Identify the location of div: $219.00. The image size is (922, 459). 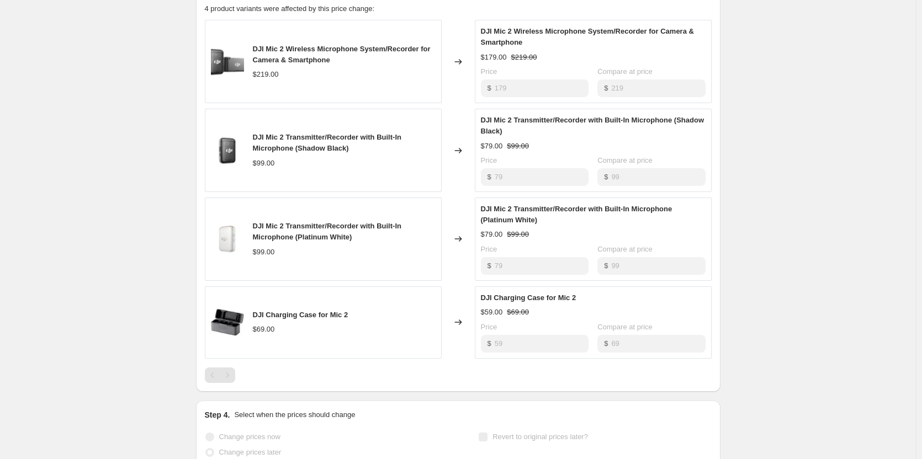
(266, 75).